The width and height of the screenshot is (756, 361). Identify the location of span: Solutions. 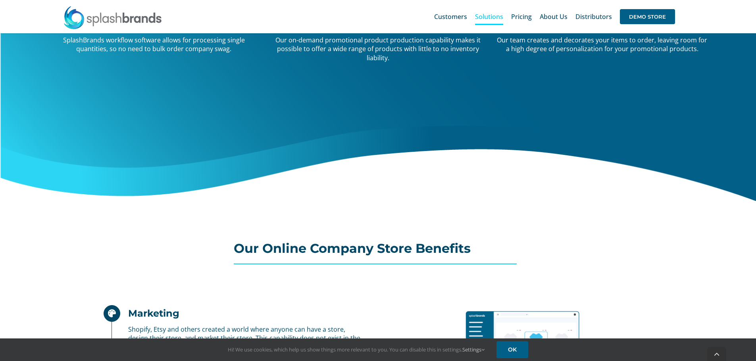
(489, 17).